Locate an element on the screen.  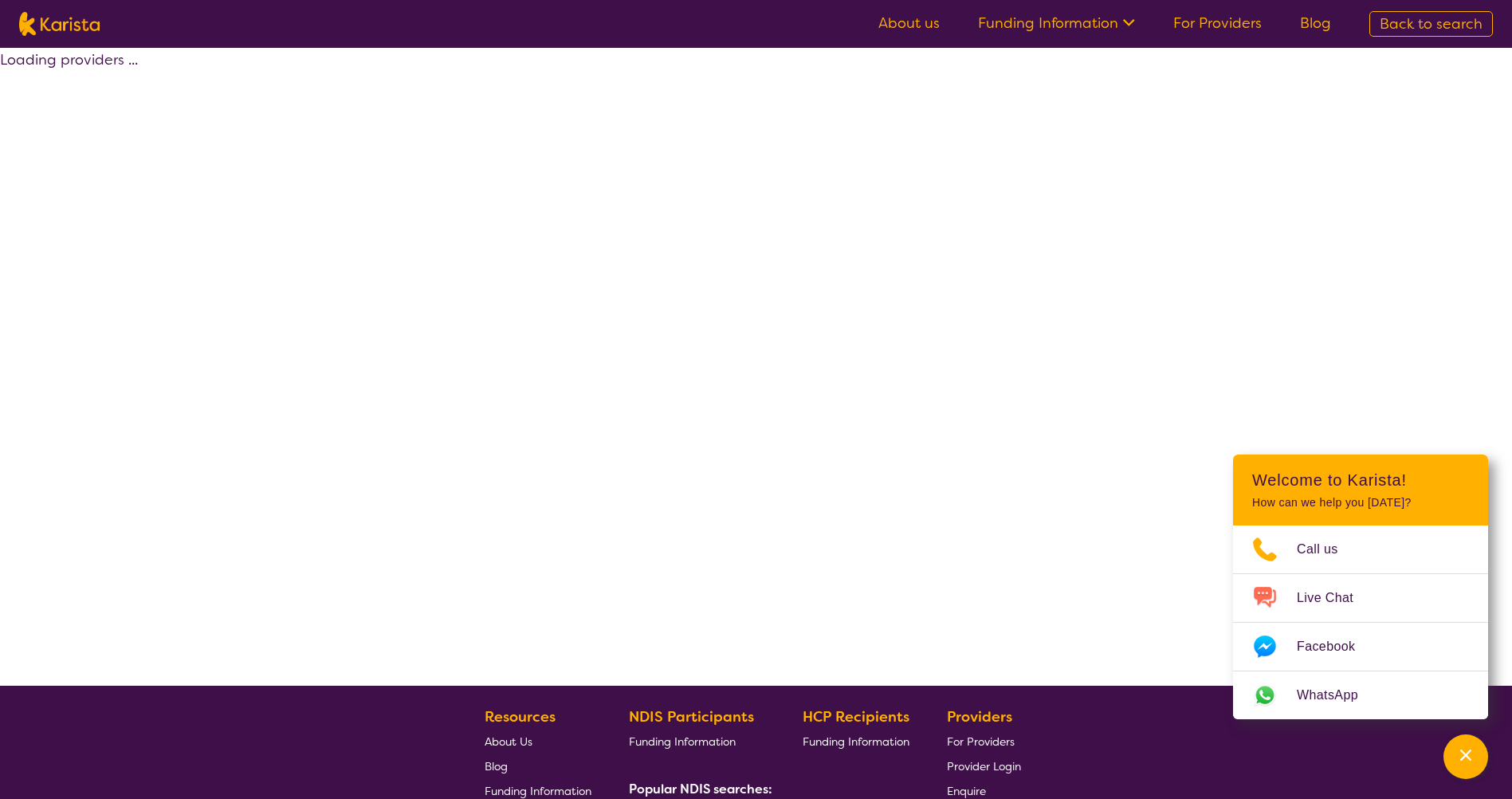
a: Back to search is located at coordinates (1430, 24).